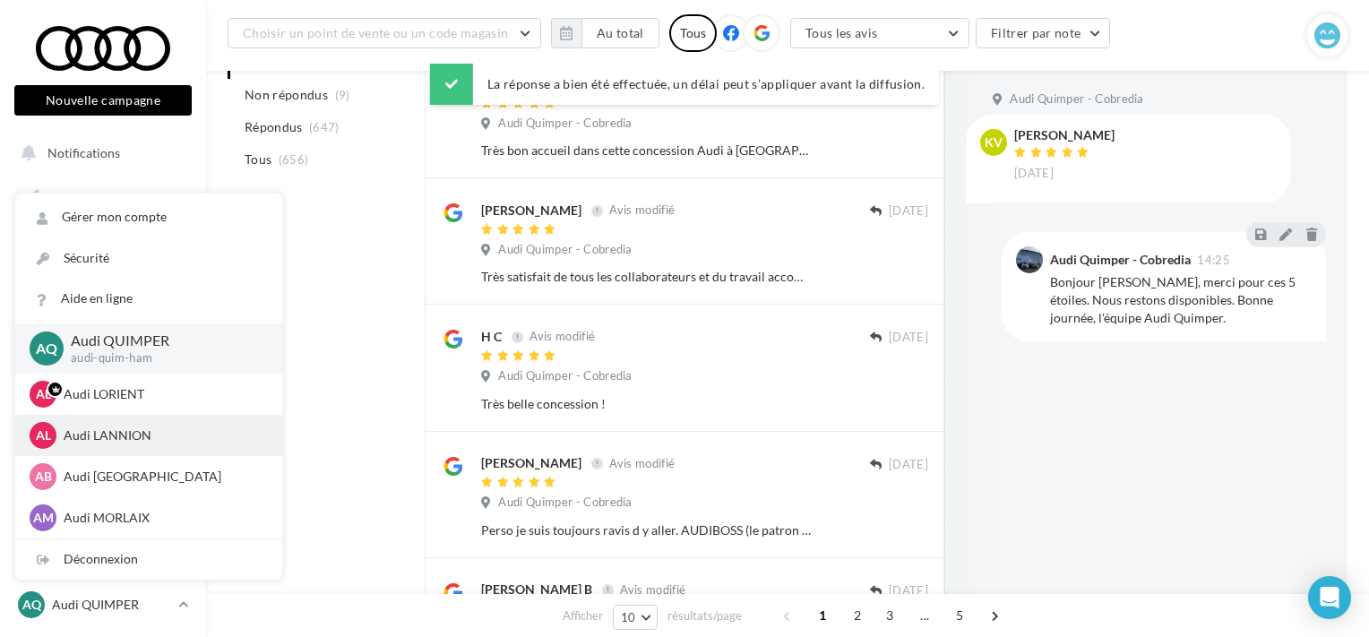 This screenshot has width=1369, height=637. Describe the element at coordinates (149, 559) in the screenshot. I see `div: Déconnexion` at that location.